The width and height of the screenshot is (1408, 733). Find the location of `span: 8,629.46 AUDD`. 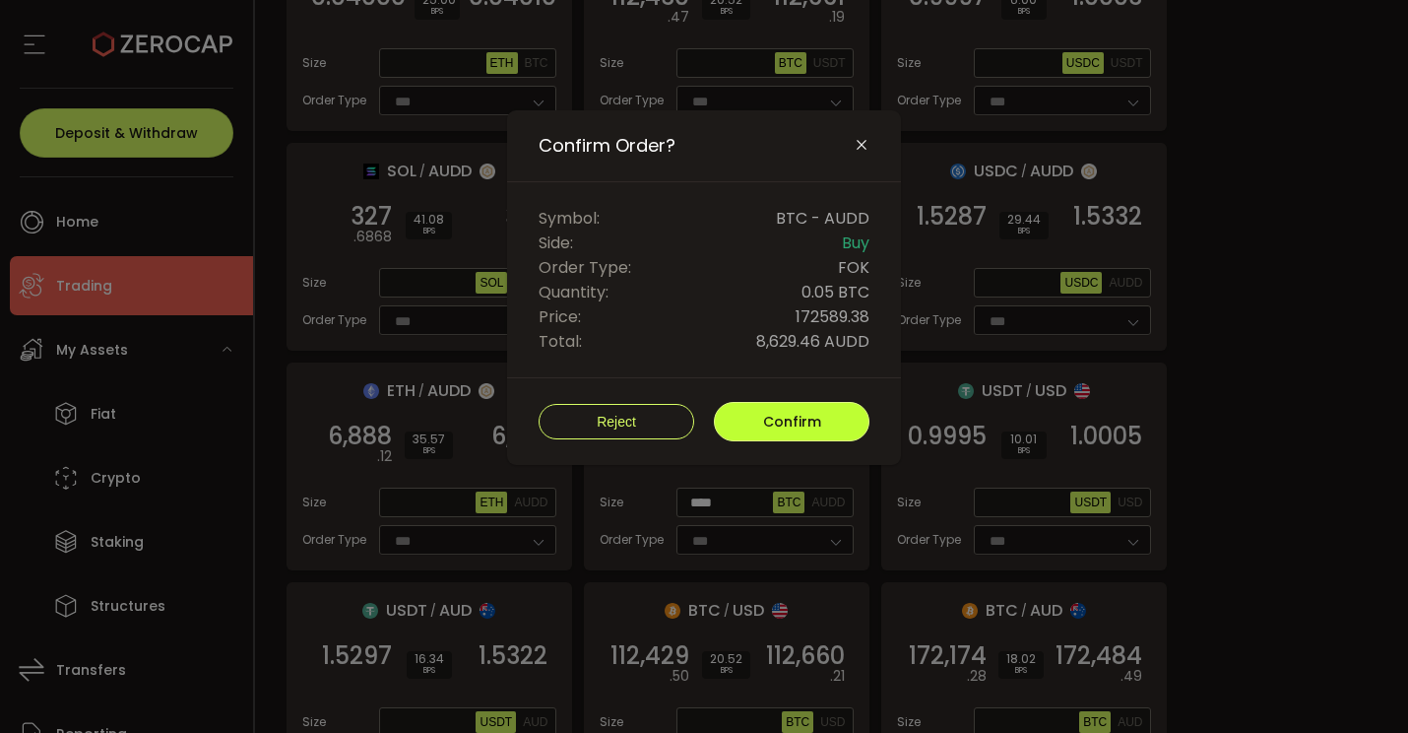

span: 8,629.46 AUDD is located at coordinates (813, 341).